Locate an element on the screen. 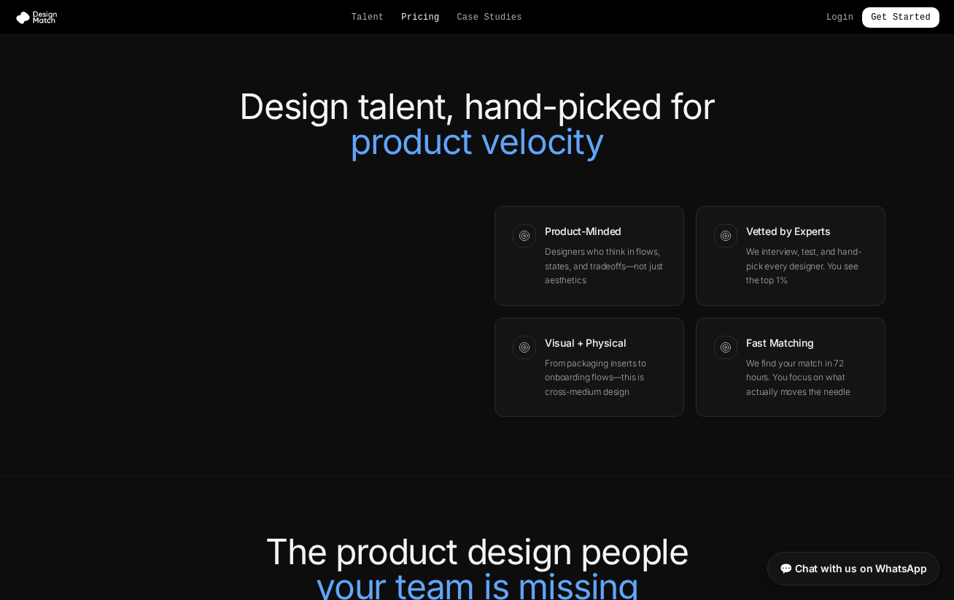  a: Pricing is located at coordinates (420, 18).